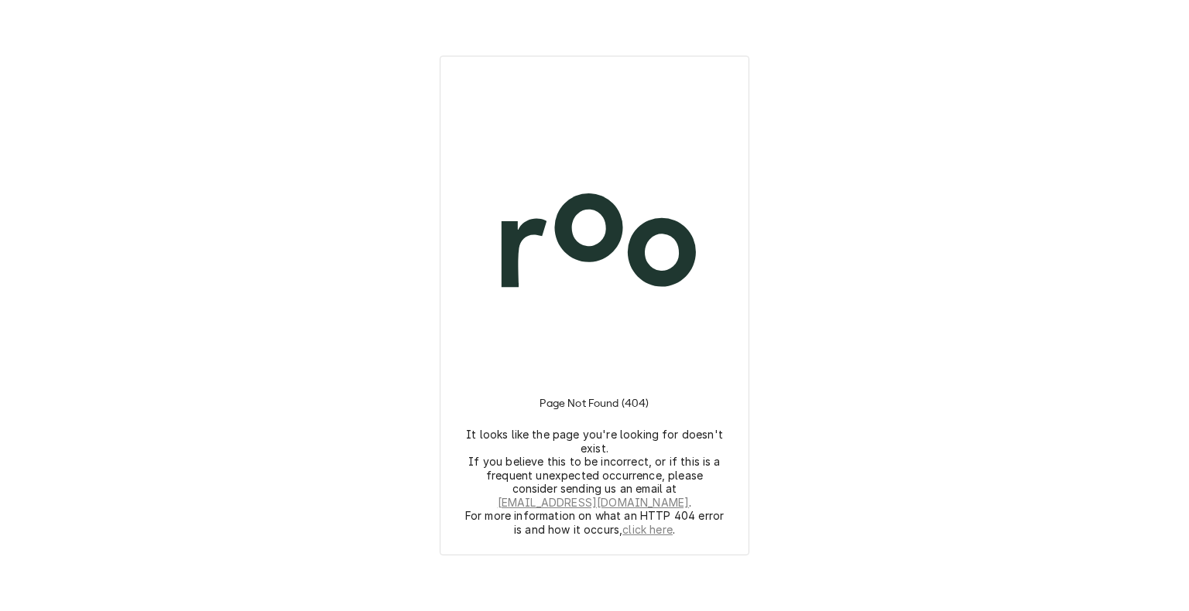  What do you see at coordinates (594, 522) in the screenshot?
I see `p: For more information on what an HTTP 404 error is and how it occurs, .` at bounding box center [594, 522].